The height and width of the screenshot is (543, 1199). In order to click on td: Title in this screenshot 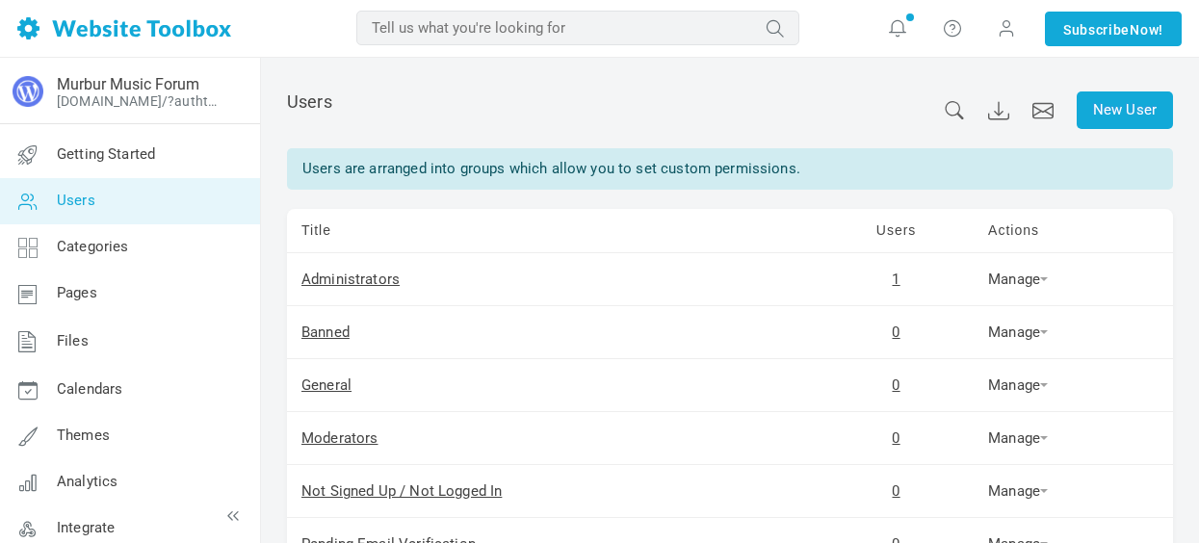, I will do `click(553, 231)`.